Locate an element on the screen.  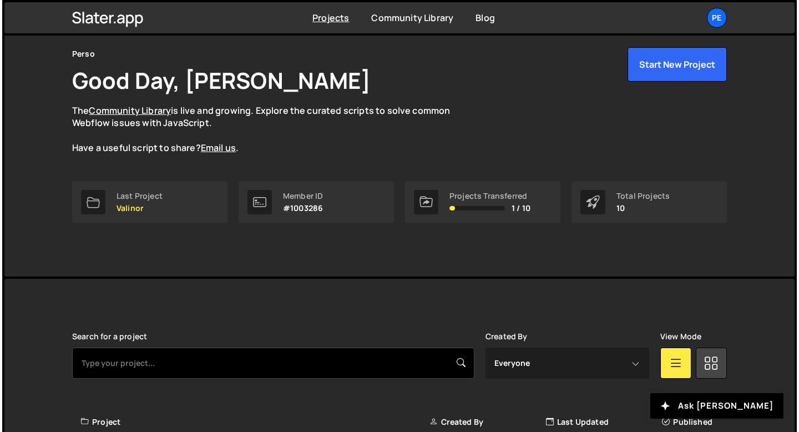
a: Projects is located at coordinates (329, 18).